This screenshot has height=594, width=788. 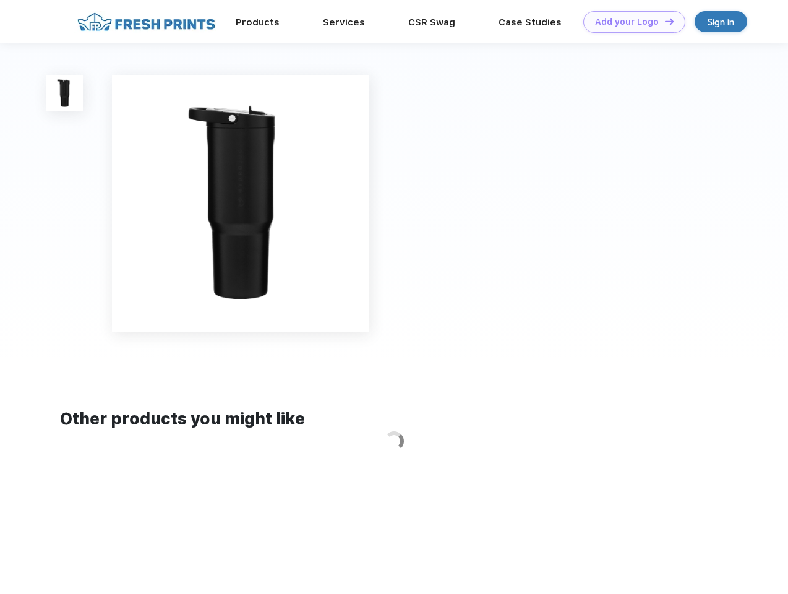 What do you see at coordinates (720, 22) in the screenshot?
I see `a: Sign in` at bounding box center [720, 22].